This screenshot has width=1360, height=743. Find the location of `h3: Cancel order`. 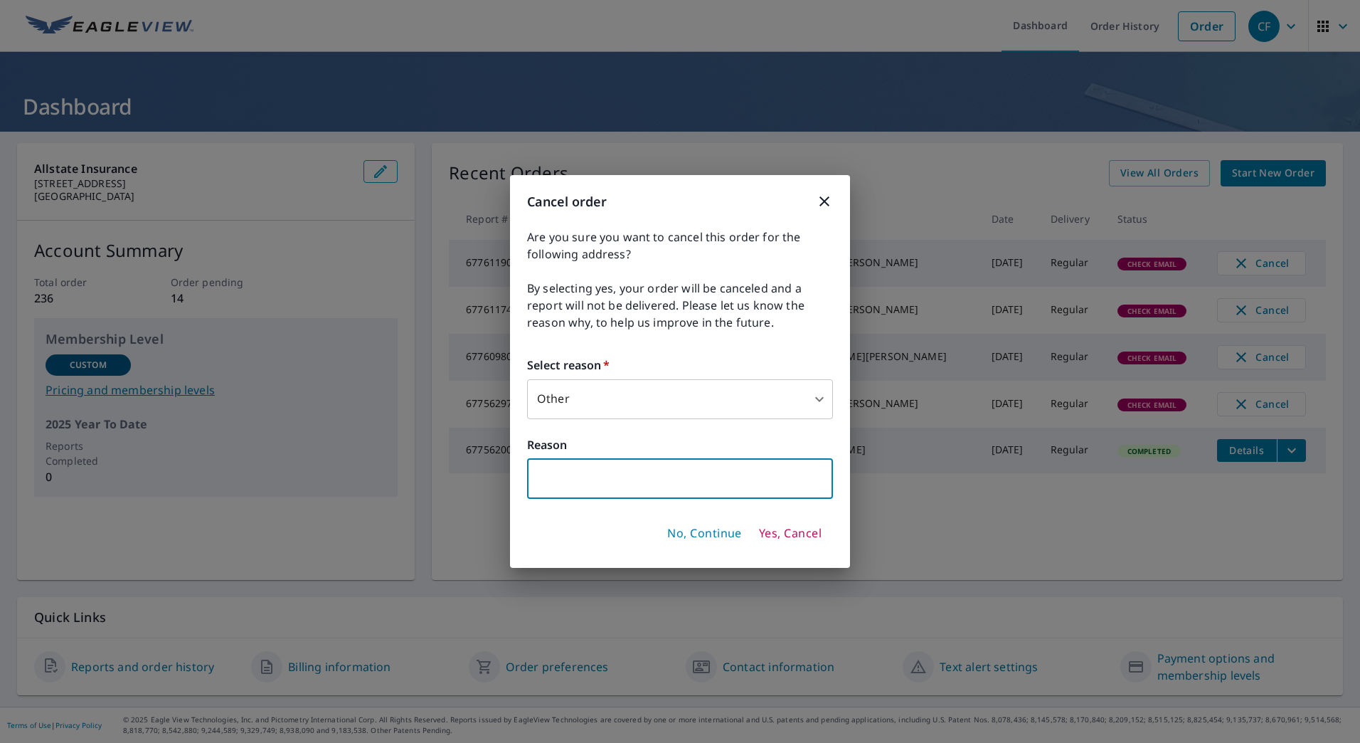

h3: Cancel order is located at coordinates (680, 201).